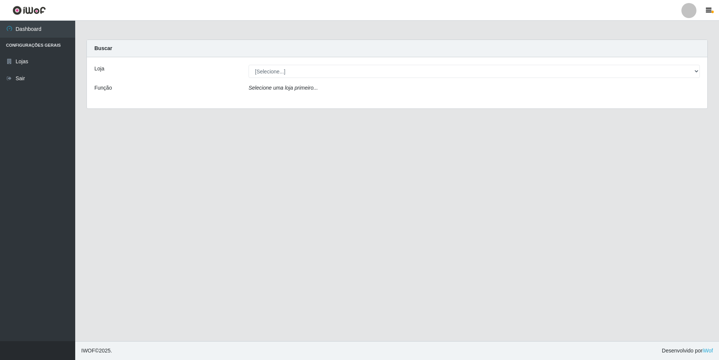 The image size is (719, 360). I want to click on img: CoreUI Logo, so click(29, 10).